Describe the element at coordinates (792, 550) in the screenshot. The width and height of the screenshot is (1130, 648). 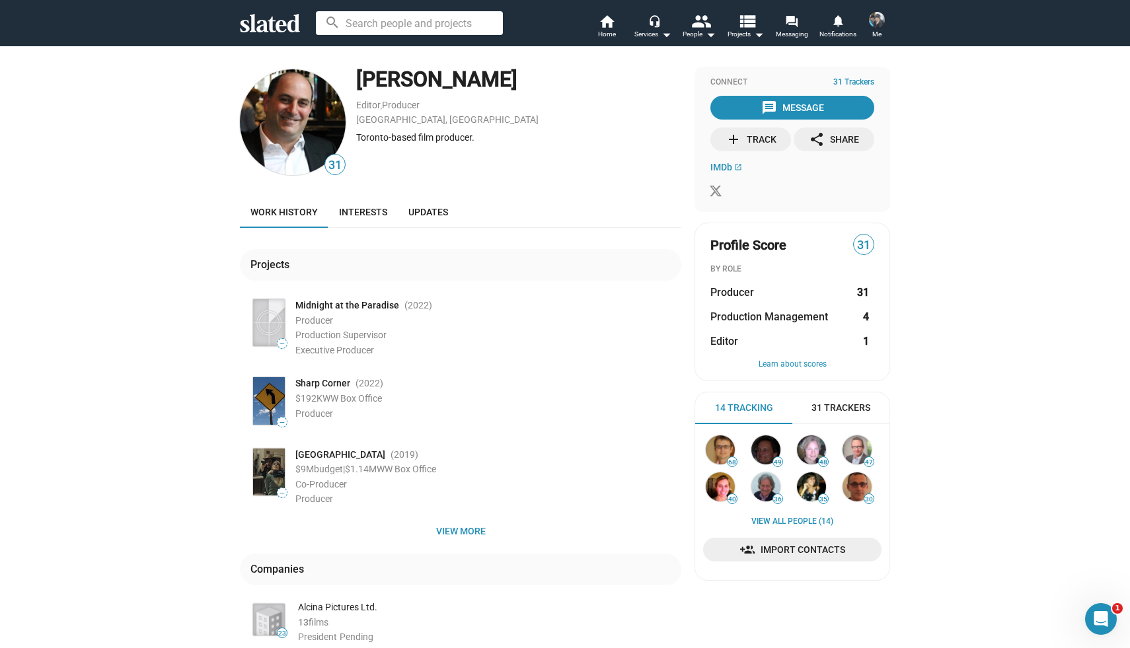
I see `span: Import Contacts` at that location.